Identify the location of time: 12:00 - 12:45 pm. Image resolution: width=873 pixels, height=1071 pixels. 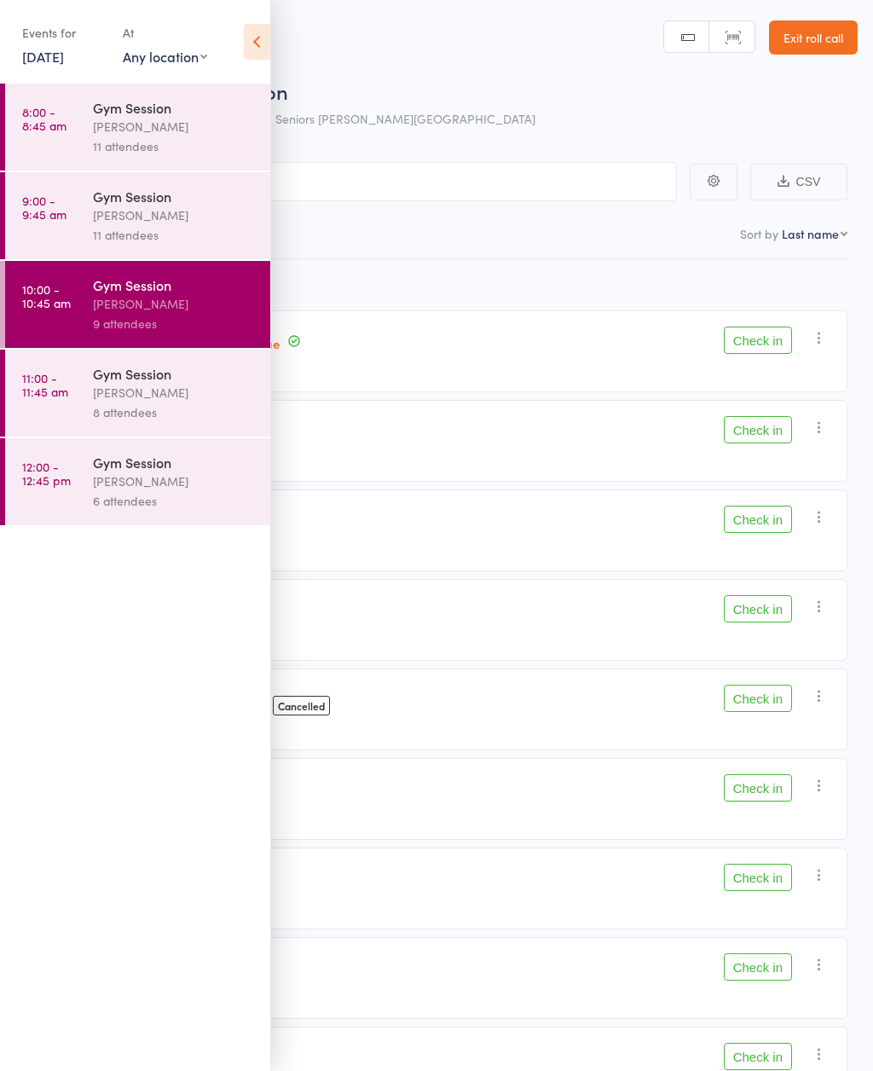
(46, 473).